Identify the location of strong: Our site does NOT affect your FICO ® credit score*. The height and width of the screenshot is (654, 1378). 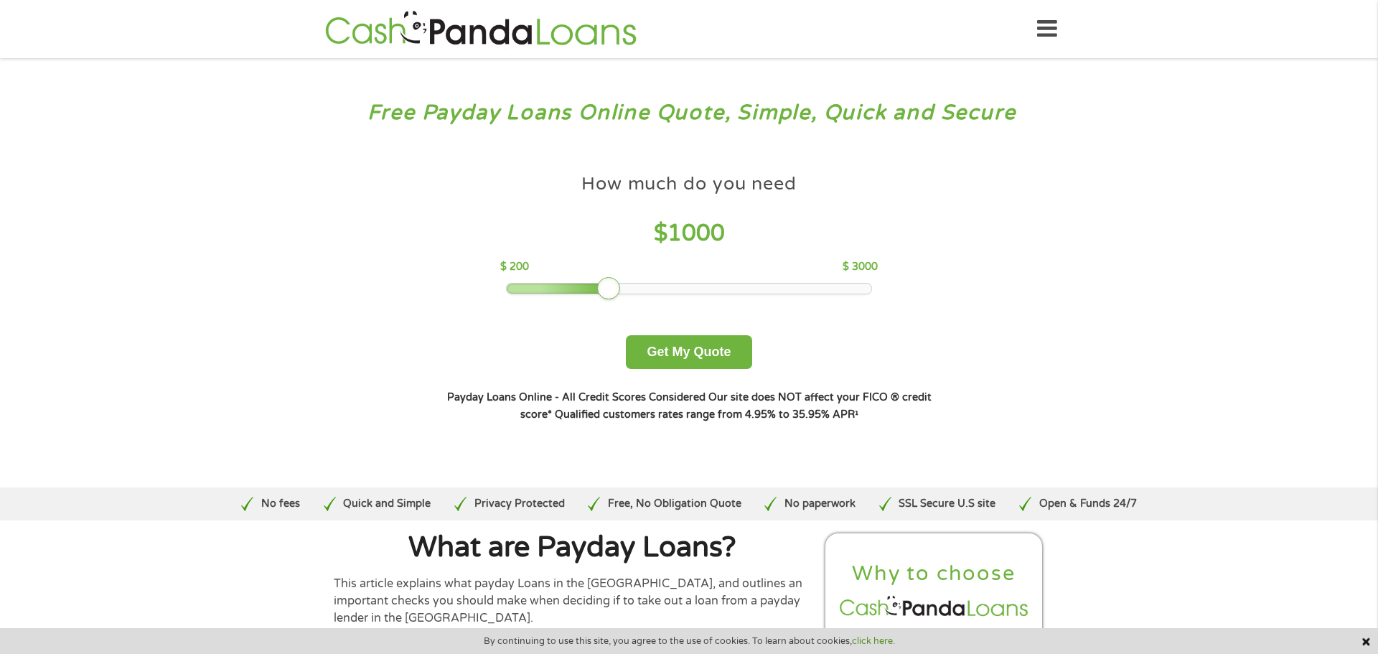
(725, 405).